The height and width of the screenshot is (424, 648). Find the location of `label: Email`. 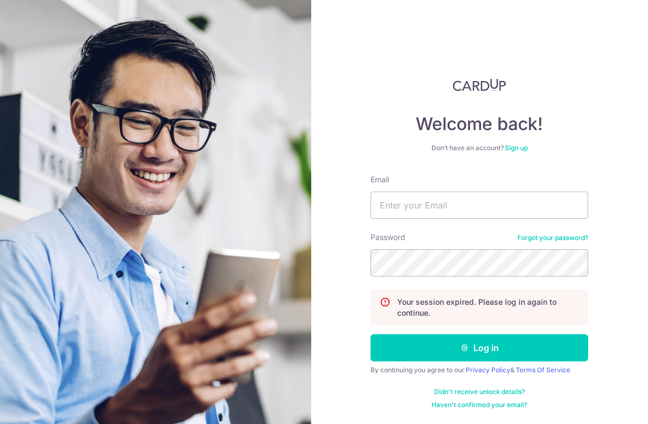

label: Email is located at coordinates (380, 180).